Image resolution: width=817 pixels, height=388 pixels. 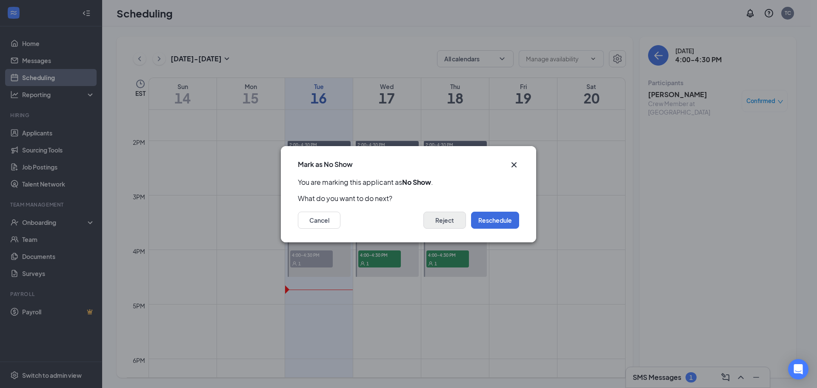 What do you see at coordinates (325, 164) in the screenshot?
I see `h3: Mark as No Show` at bounding box center [325, 164].